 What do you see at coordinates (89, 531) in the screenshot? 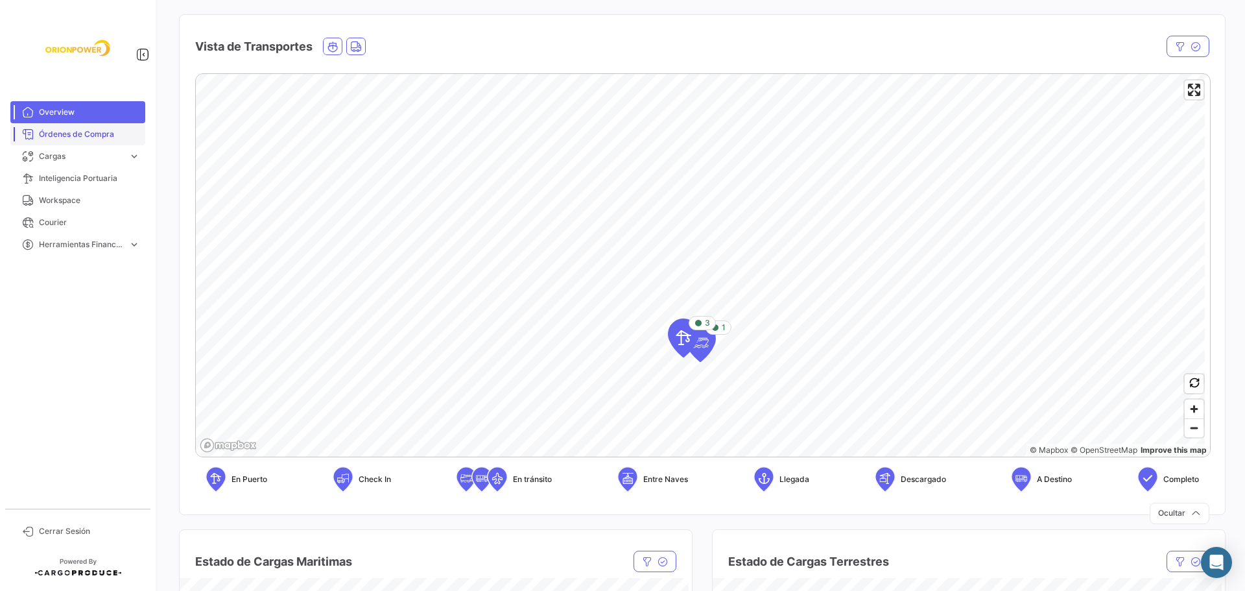
I see `span: Cerrar Sesión` at bounding box center [89, 531].